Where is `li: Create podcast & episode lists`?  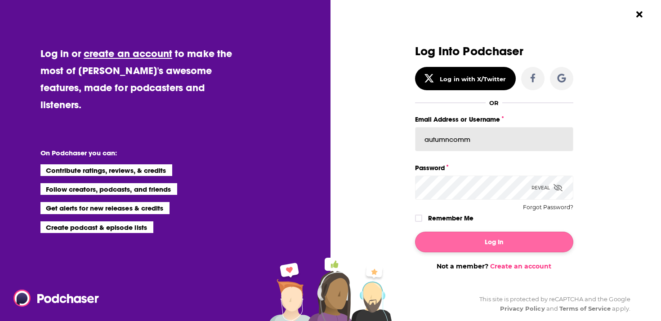
li: Create podcast & episode lists is located at coordinates (97, 227).